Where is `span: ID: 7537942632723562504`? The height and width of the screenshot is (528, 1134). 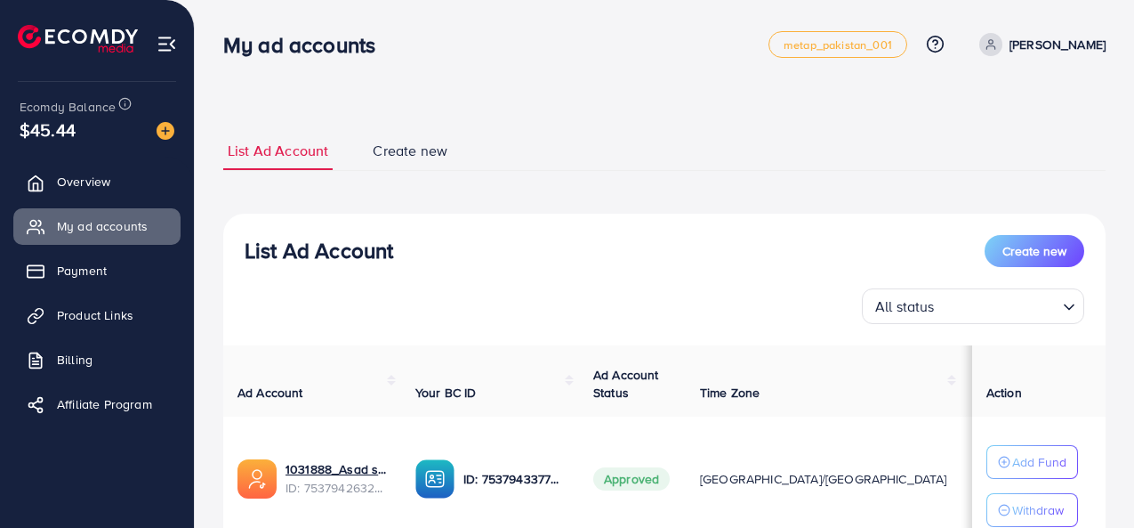 span: ID: 7537942632723562504 is located at coordinates (336, 487).